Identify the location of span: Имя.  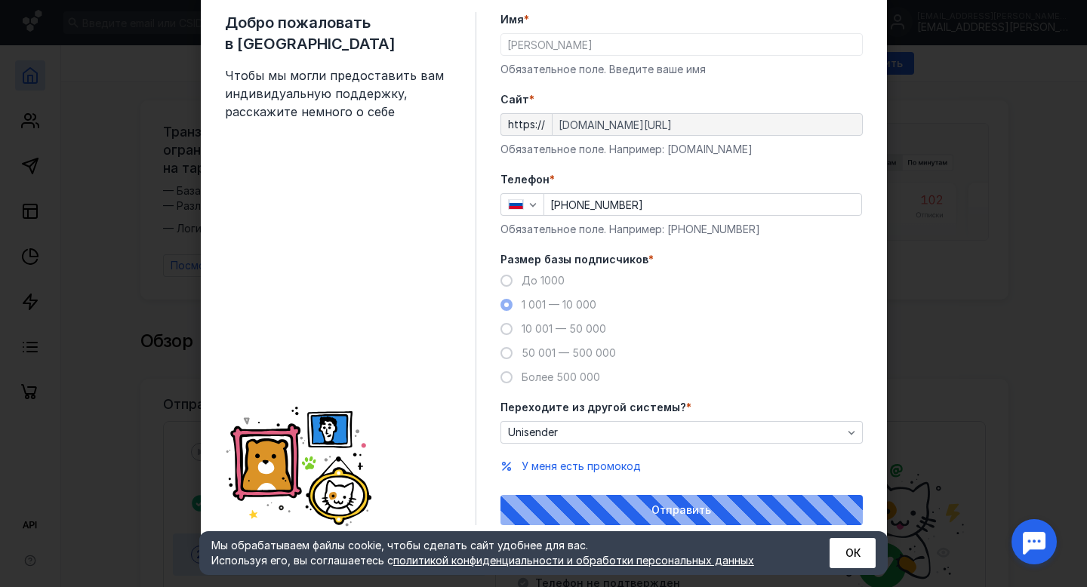
(512, 20).